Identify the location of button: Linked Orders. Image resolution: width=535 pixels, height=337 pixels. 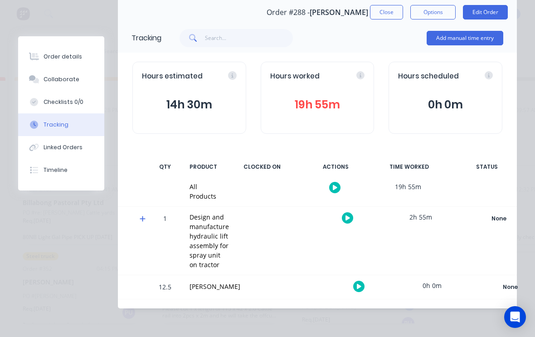
(61, 147).